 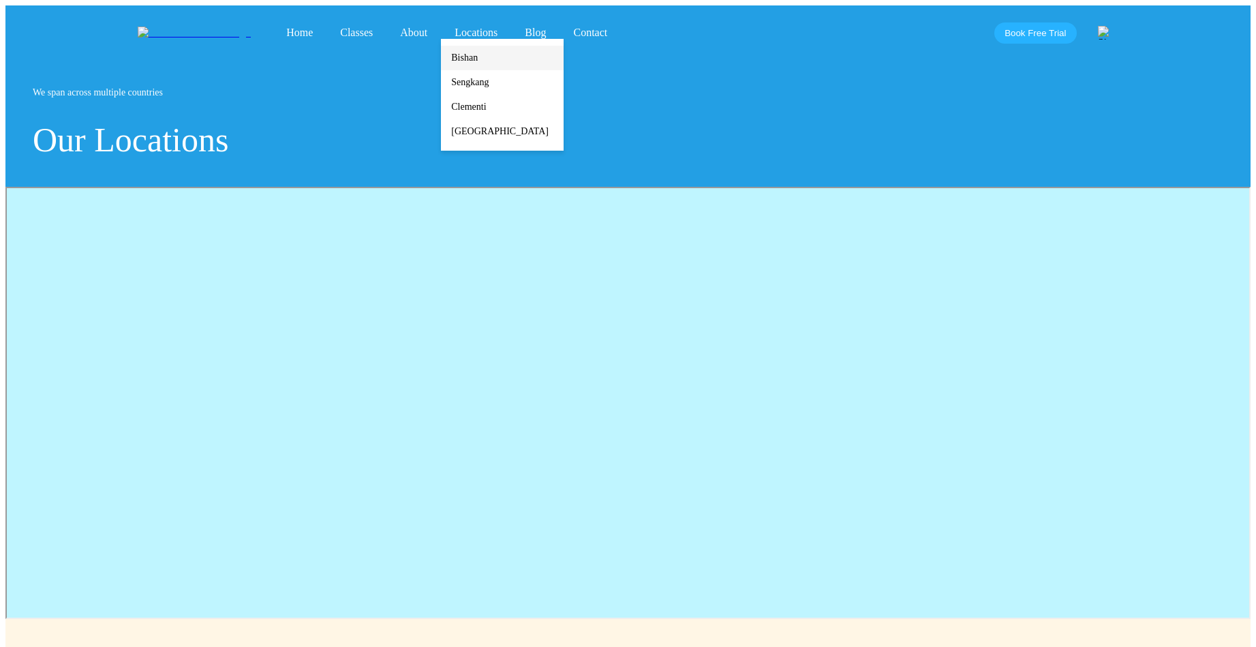 I want to click on a: Clementi, so click(x=502, y=107).